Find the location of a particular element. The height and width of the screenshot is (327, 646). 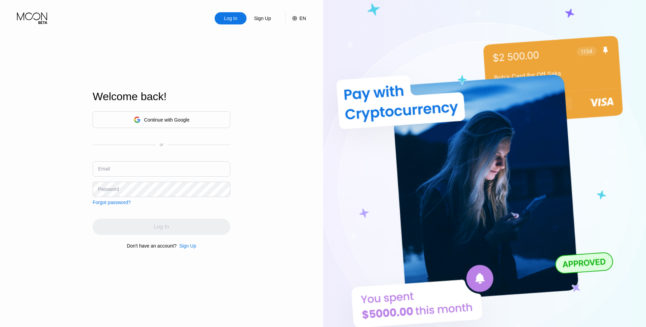

div: Log In is located at coordinates (231, 18).